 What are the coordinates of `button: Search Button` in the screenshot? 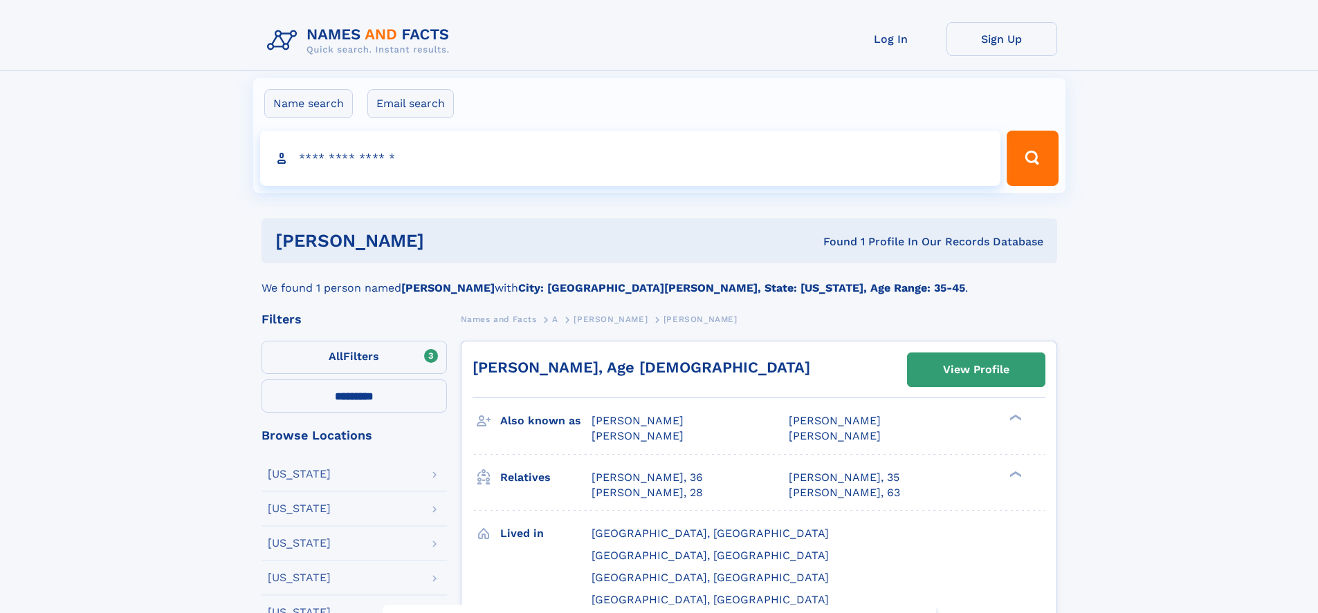 It's located at (1032, 158).